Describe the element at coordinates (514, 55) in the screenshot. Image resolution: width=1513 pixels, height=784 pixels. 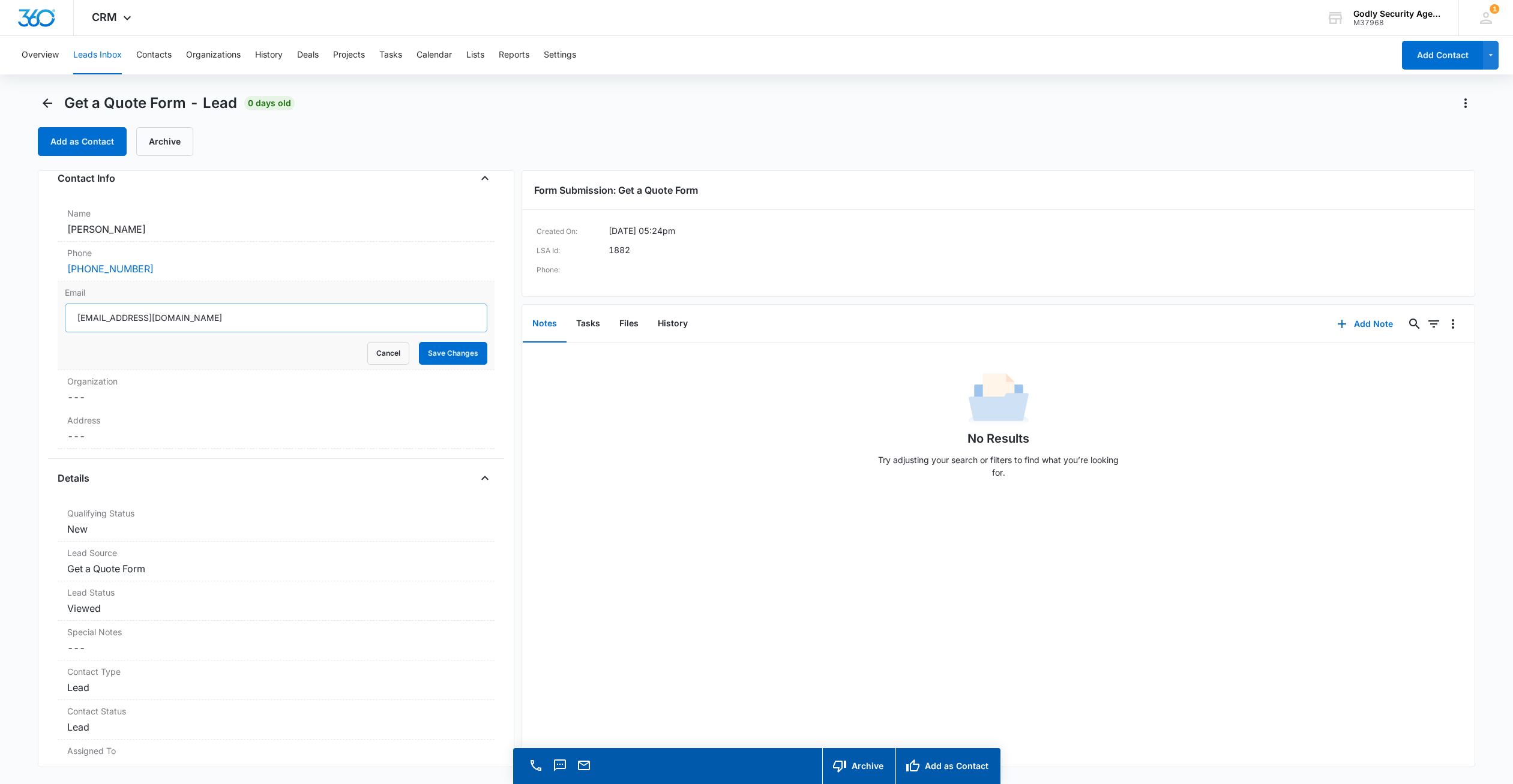
I see `button: Reports` at that location.